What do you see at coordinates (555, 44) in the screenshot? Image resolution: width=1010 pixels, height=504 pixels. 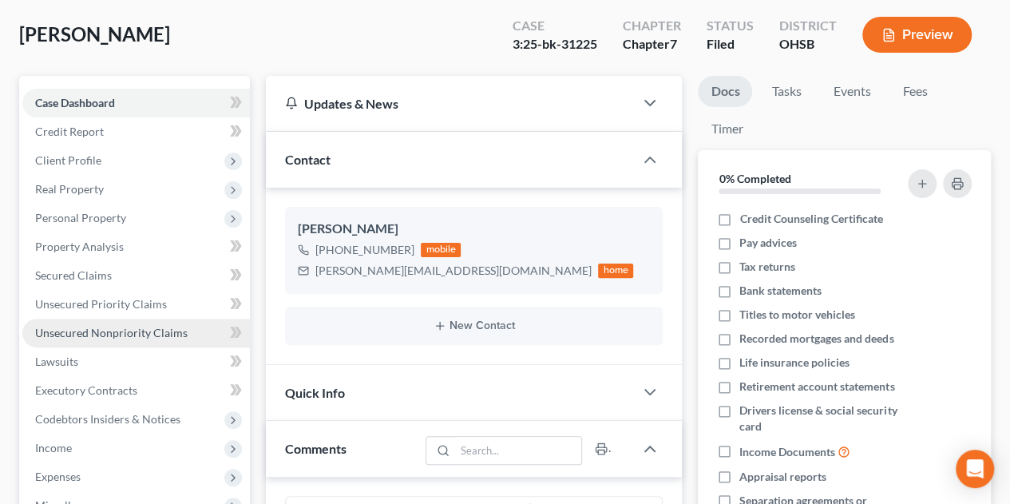 I see `div: 3:25-bk-31225` at bounding box center [555, 44].